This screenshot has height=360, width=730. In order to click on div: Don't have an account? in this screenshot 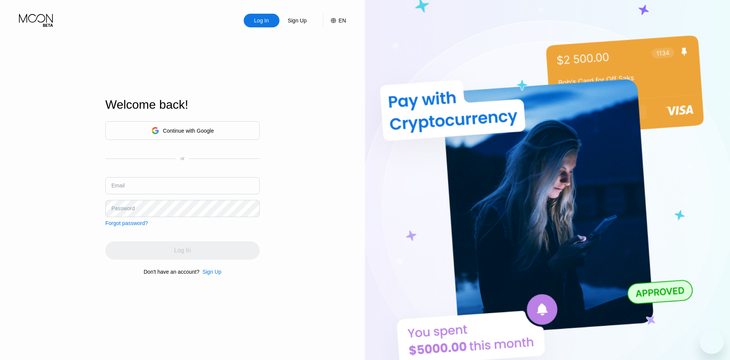, I will do `click(172, 272)`.